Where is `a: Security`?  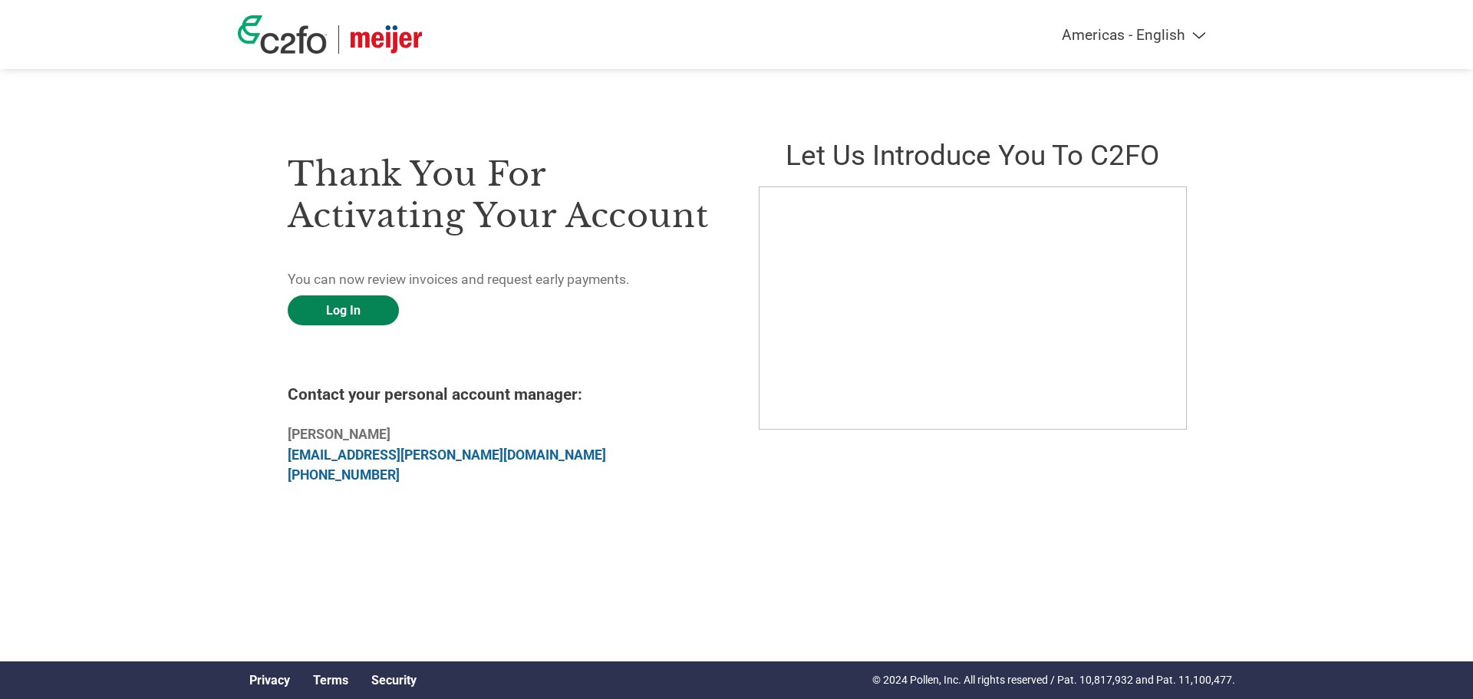
a: Security is located at coordinates (393, 680).